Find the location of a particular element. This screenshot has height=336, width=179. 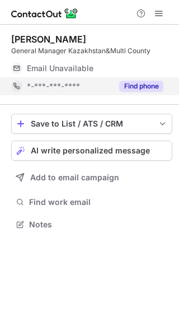

div: General Manager Kazakhstan&Multi County is located at coordinates (92, 51).